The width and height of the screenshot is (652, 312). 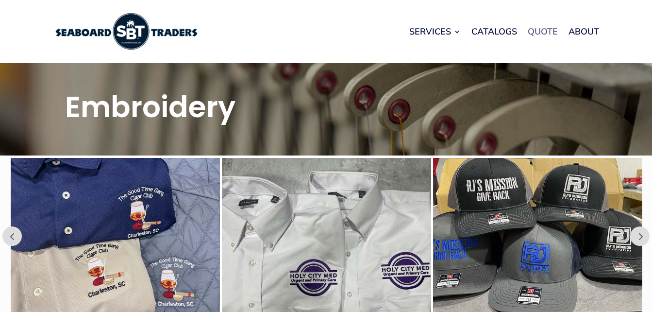 What do you see at coordinates (326, 109) in the screenshot?
I see `h1: Embroidery` at bounding box center [326, 109].